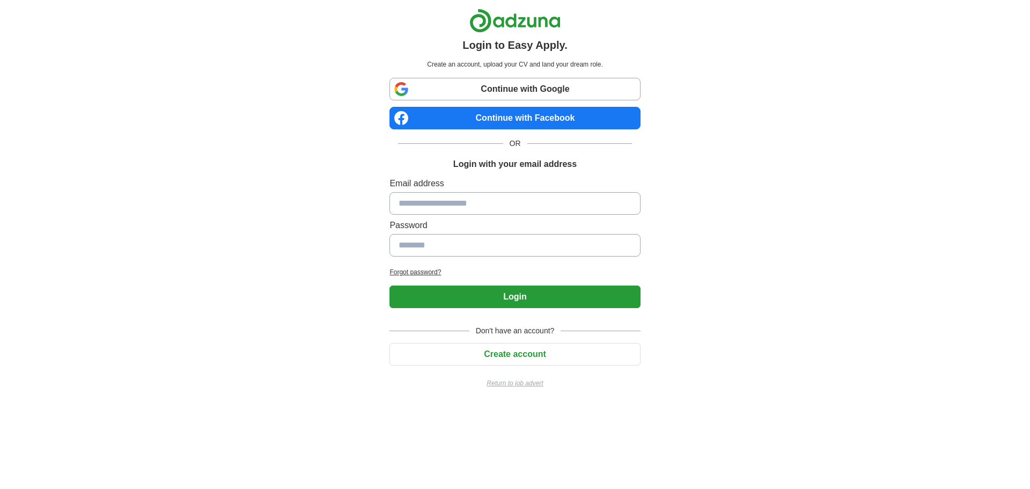 The image size is (1030, 489). I want to click on label: Email address, so click(514, 183).